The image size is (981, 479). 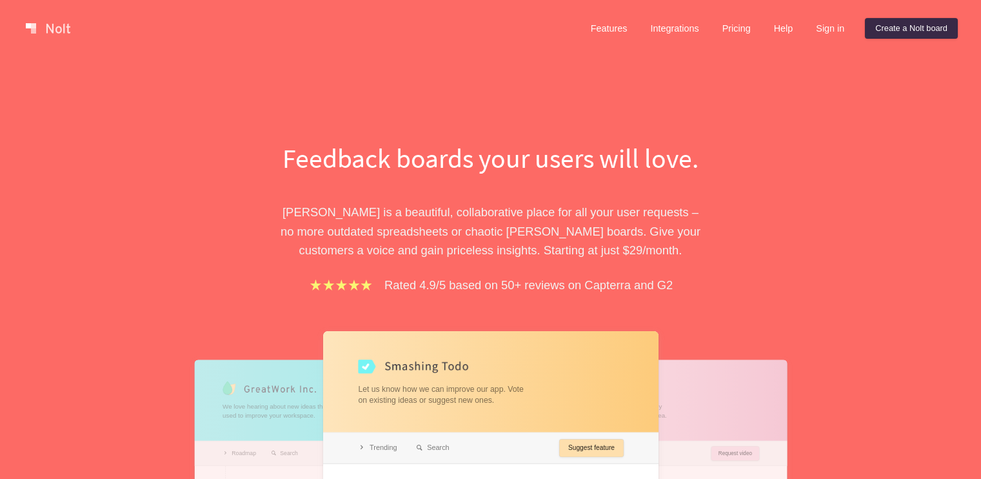 I want to click on a: Create a Nolt board, so click(x=911, y=28).